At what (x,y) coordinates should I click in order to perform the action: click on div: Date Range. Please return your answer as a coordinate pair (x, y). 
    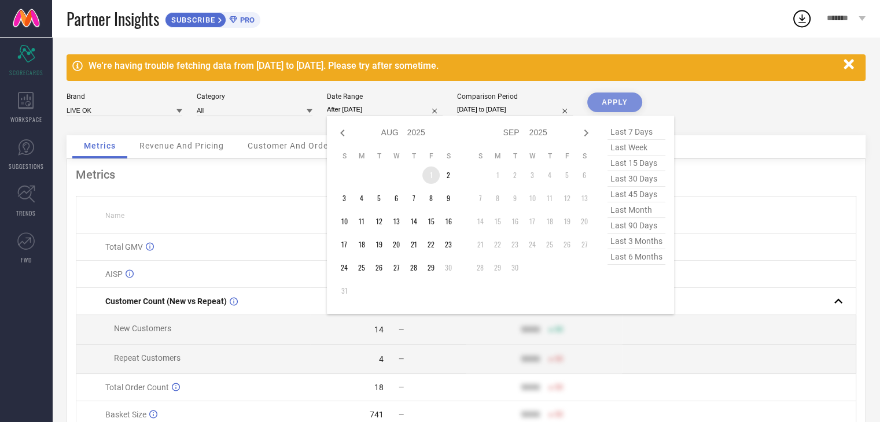
    Looking at the image, I should click on (385, 97).